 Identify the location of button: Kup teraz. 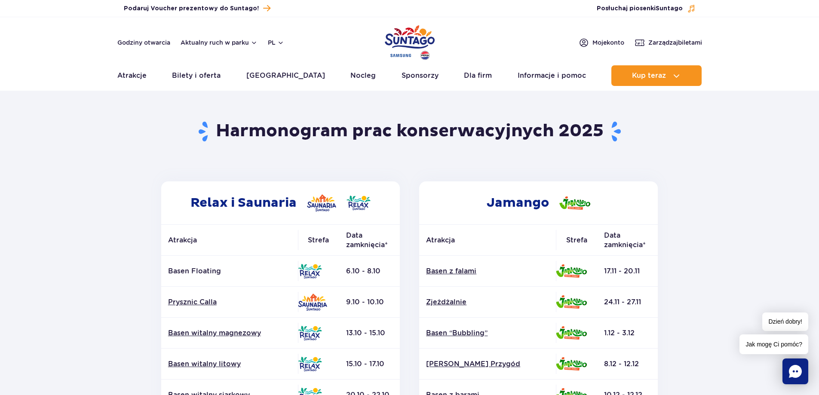
(656, 76).